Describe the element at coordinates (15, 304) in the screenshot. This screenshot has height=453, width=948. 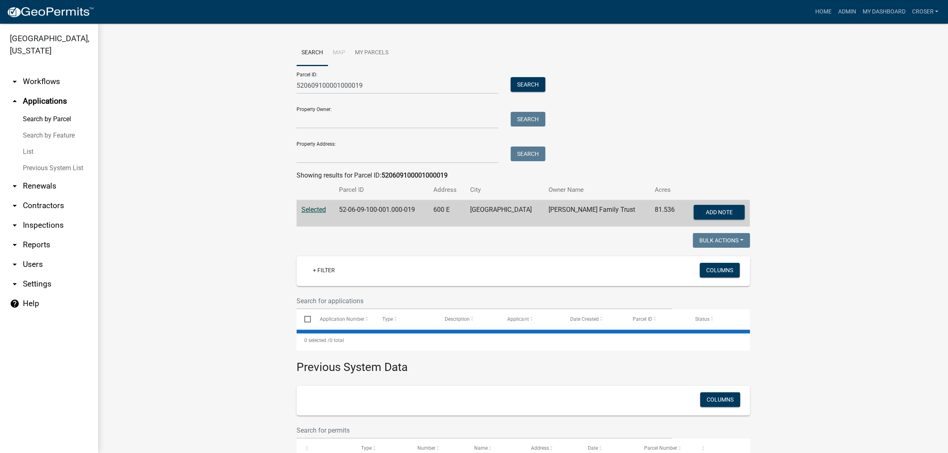
I see `i: help` at that location.